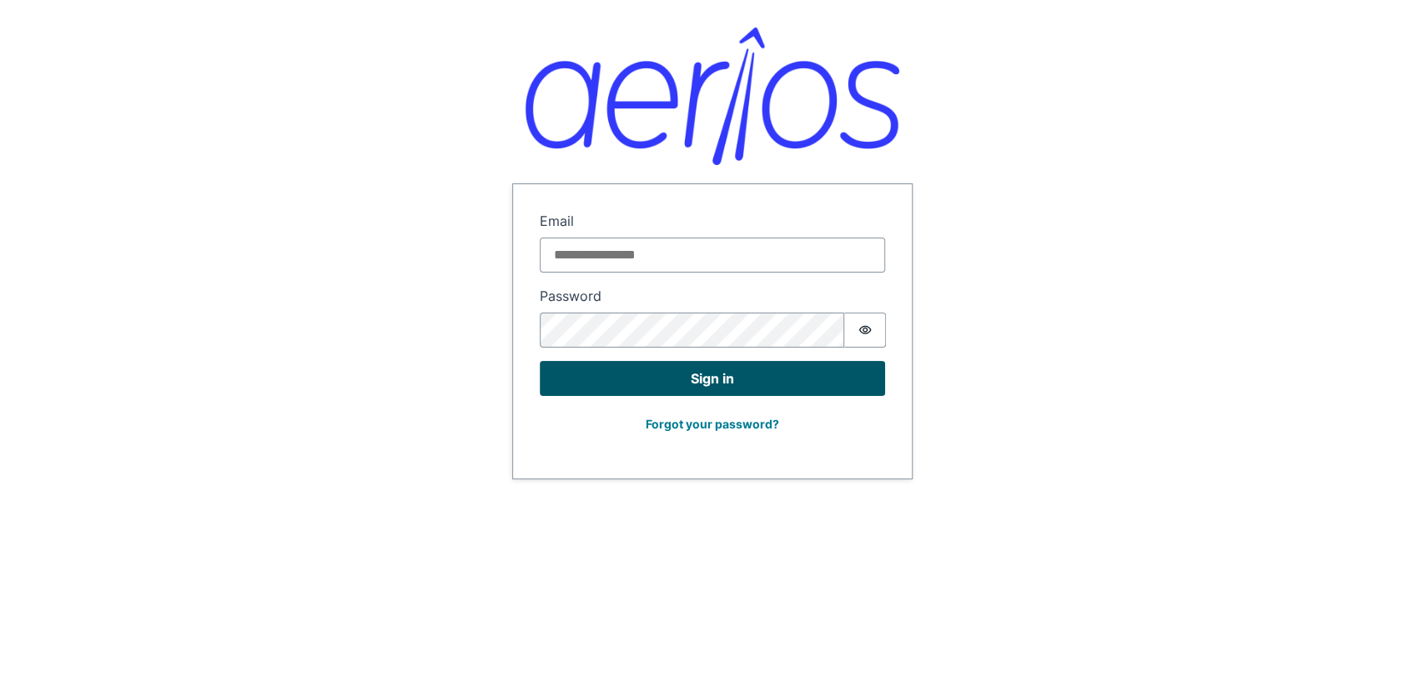 This screenshot has width=1424, height=686. Describe the element at coordinates (712, 221) in the screenshot. I see `label: Email` at that location.